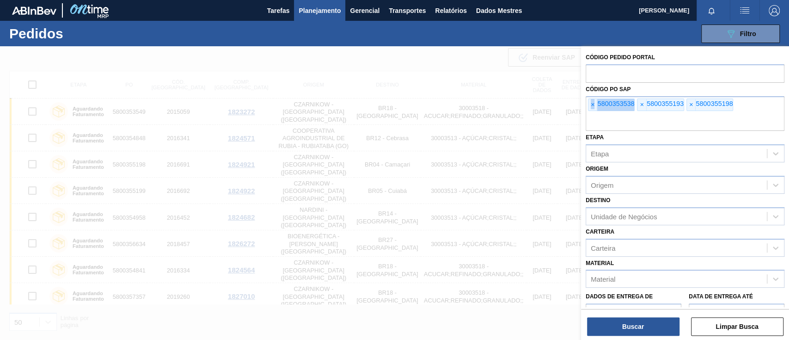 This screenshot has height=340, width=789. I want to click on font: Código PO SAP, so click(607, 89).